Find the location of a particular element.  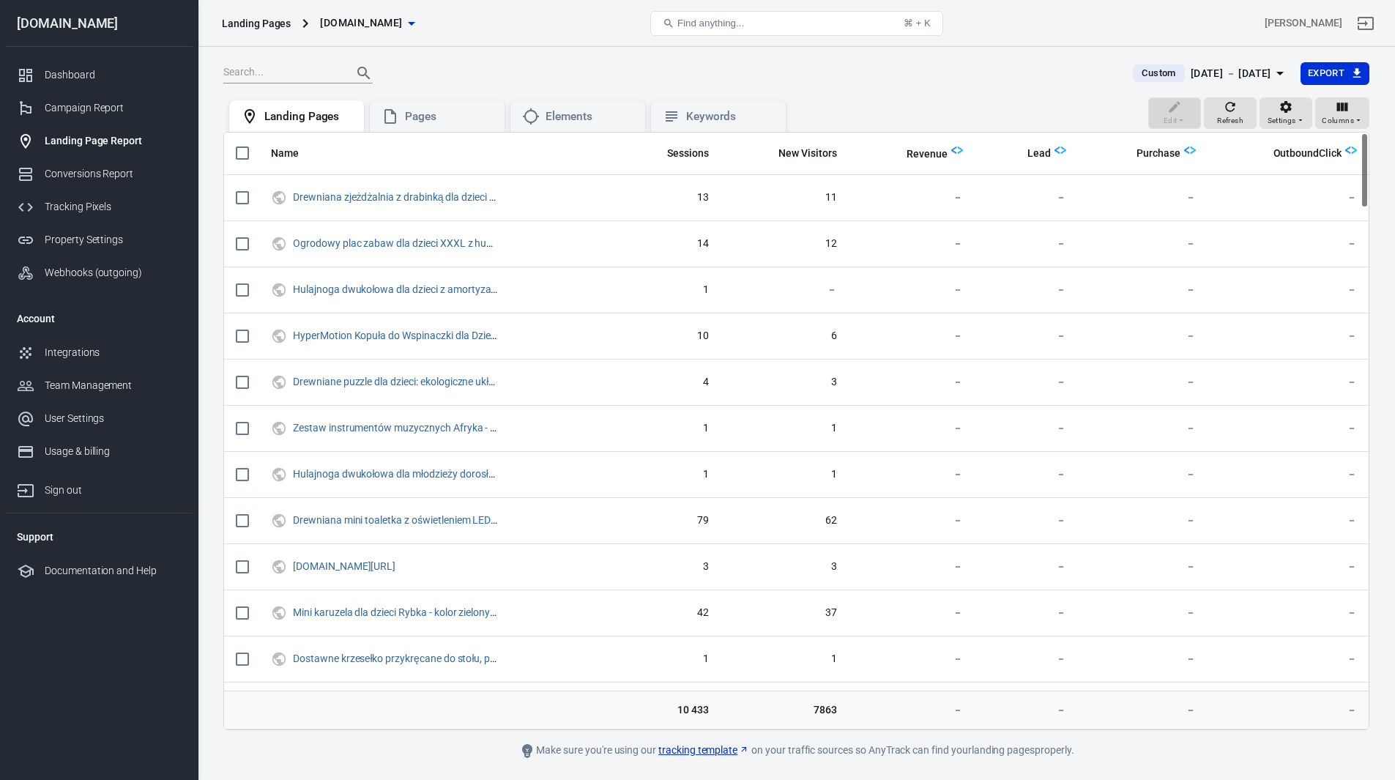

div: scrollable content is located at coordinates (796, 431).